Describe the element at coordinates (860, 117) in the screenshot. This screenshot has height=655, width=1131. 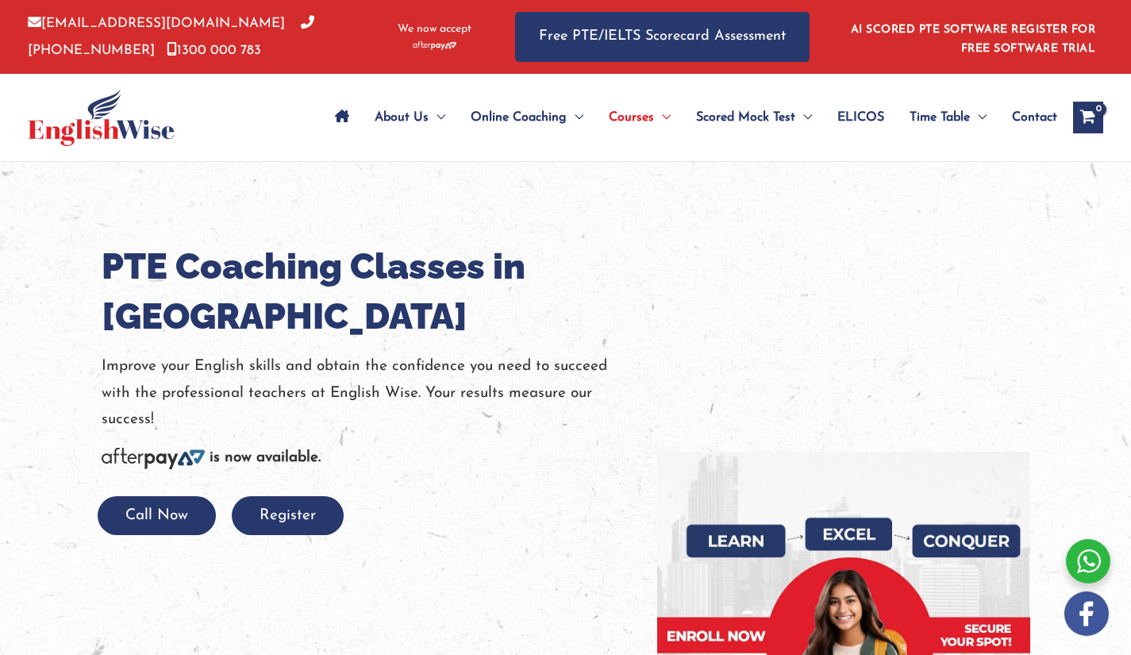
I see `a: ELICOS` at that location.